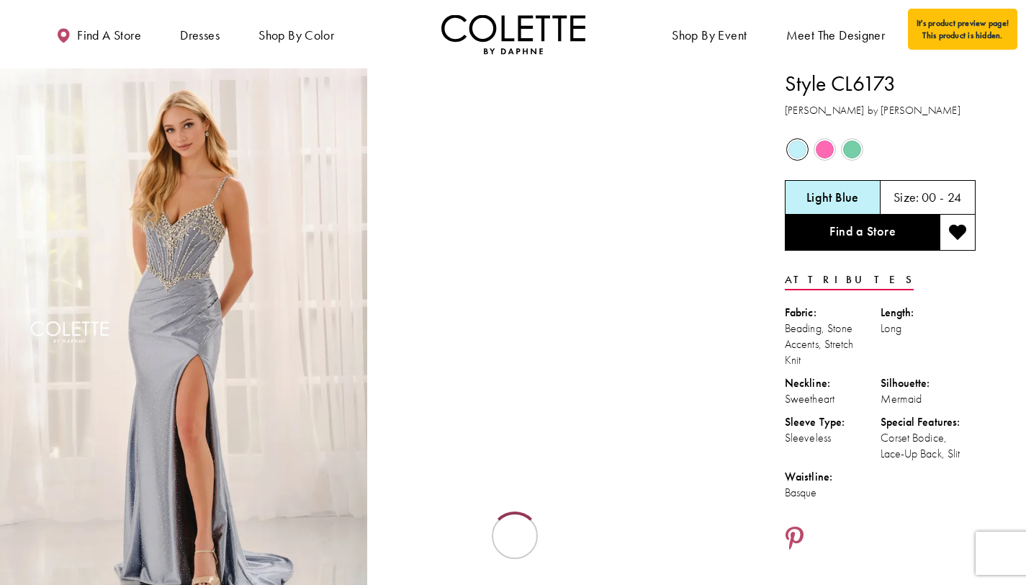 Image resolution: width=1026 pixels, height=585 pixels. Describe the element at coordinates (963, 29) in the screenshot. I see `div: It's product preview page! This product is hidden.` at that location.